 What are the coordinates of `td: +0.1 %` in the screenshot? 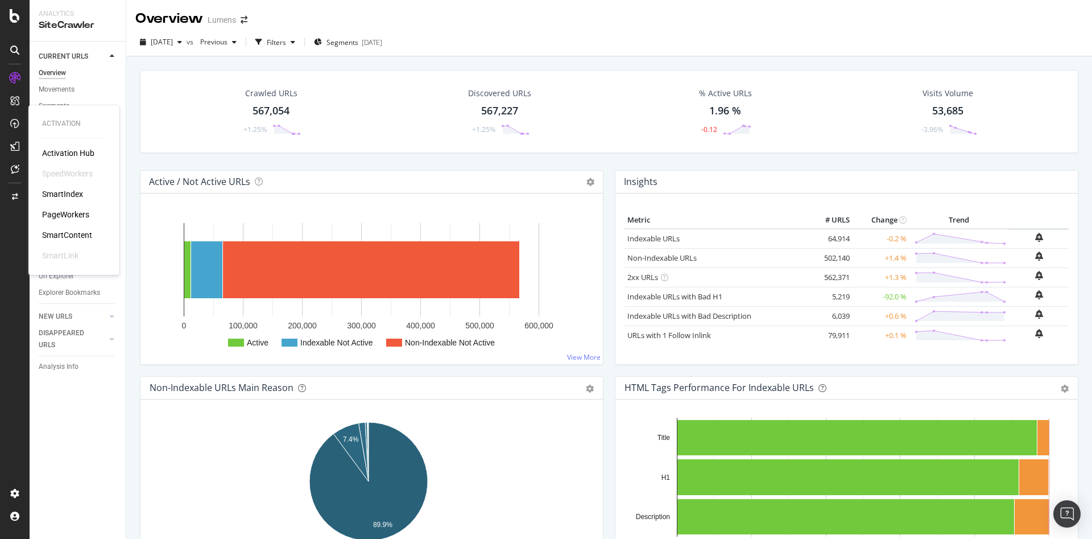 It's located at (881, 335).